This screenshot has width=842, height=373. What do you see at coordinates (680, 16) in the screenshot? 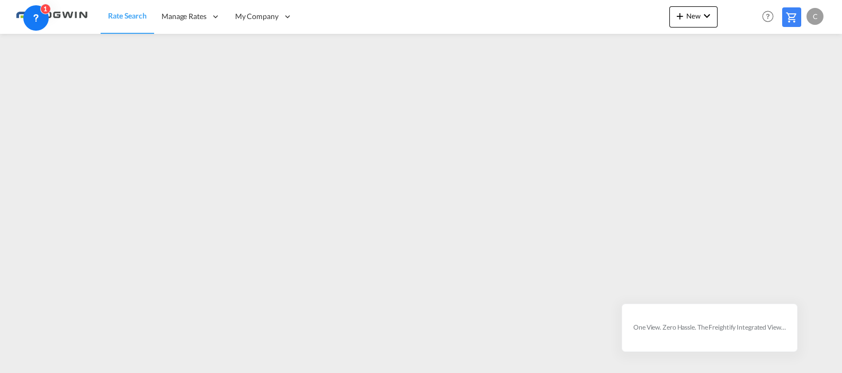
I see `md-icon: icon-plus 400-fg` at bounding box center [680, 16].